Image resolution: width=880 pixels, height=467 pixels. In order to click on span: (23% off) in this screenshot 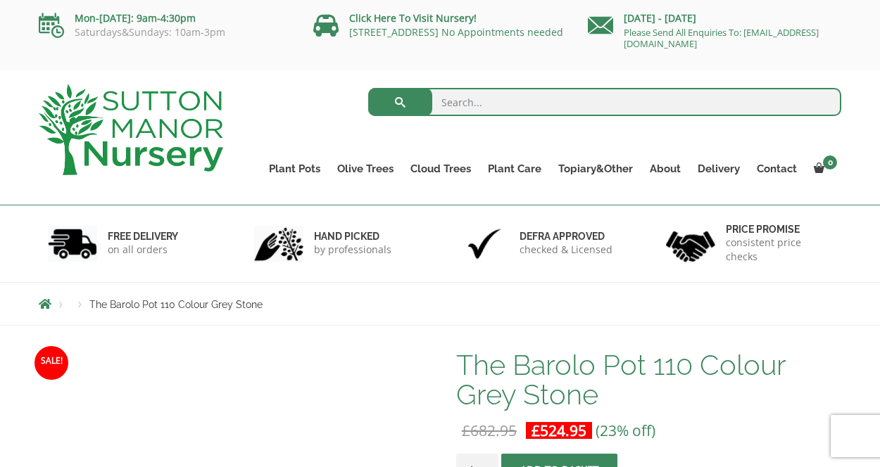, I will do `click(625, 431)`.